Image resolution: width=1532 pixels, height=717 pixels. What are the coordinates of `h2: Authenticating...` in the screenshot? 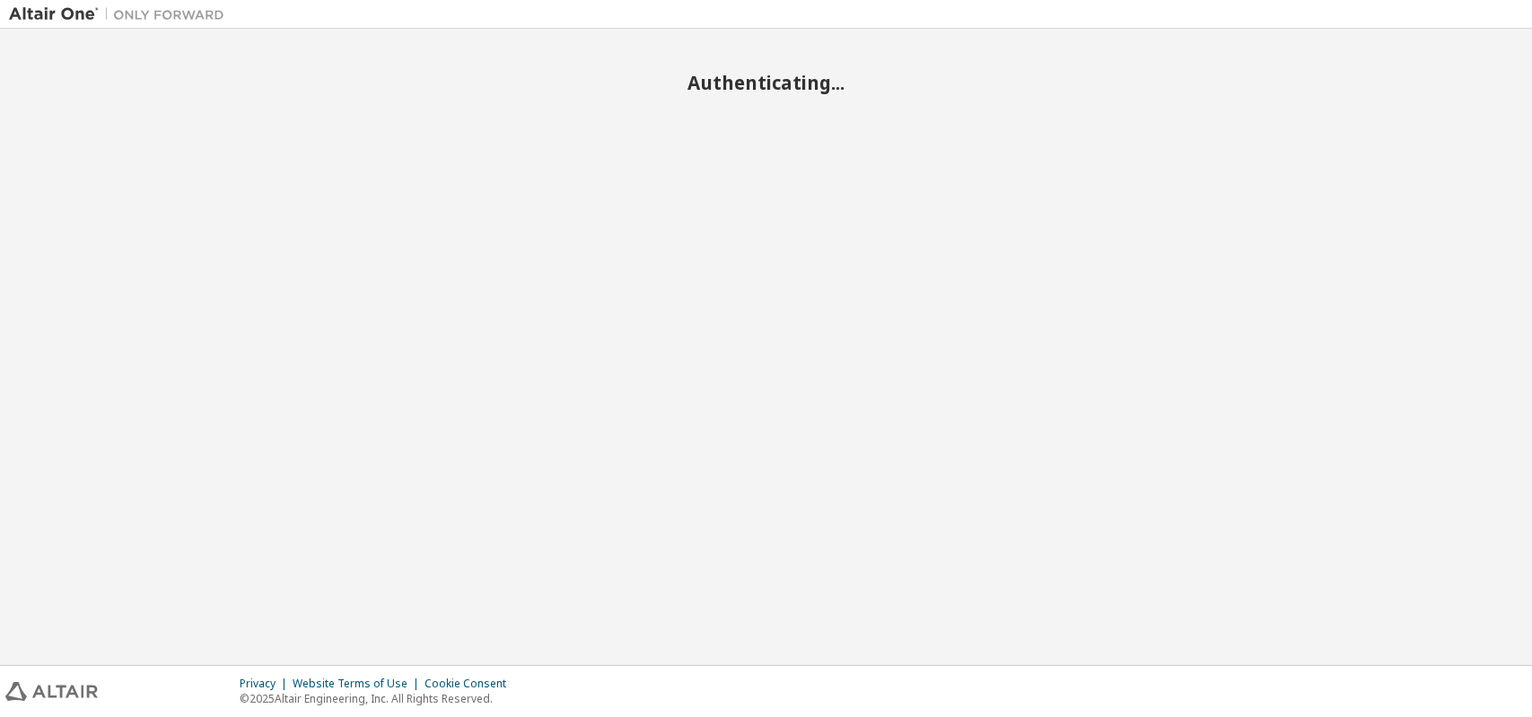 It's located at (765, 83).